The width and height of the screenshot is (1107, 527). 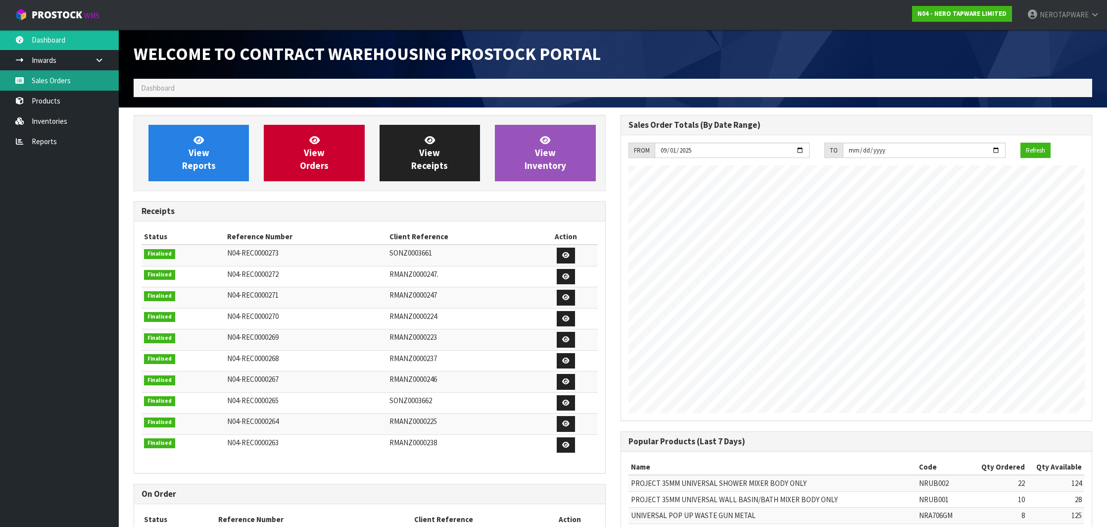 I want to click on span: NEROTAPWARE, so click(x=1064, y=14).